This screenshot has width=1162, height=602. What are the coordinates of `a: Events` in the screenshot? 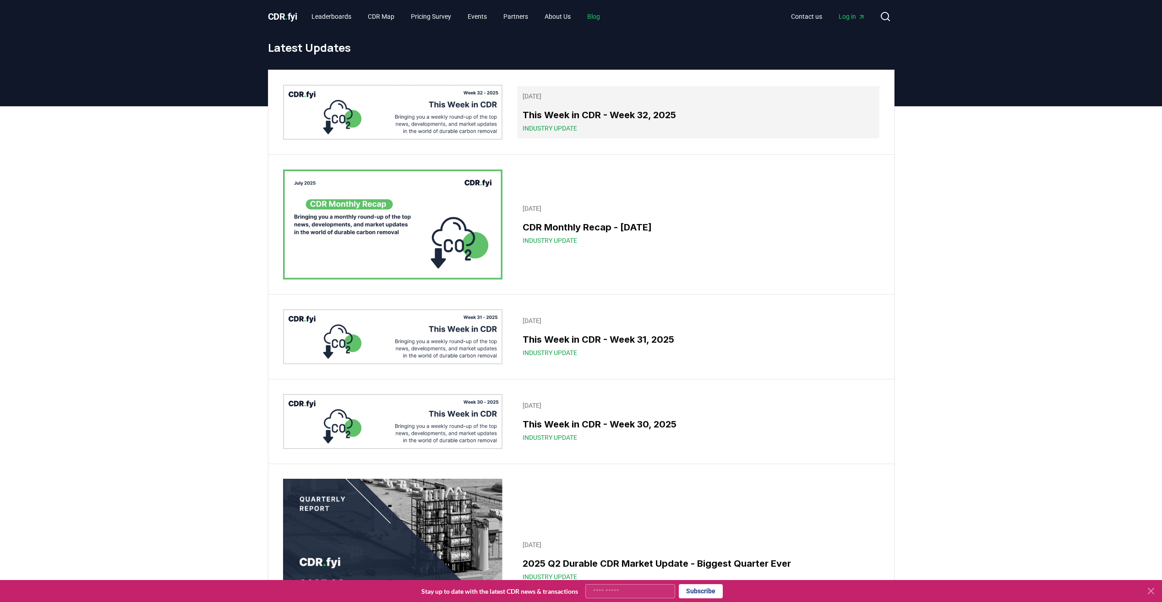 It's located at (477, 16).